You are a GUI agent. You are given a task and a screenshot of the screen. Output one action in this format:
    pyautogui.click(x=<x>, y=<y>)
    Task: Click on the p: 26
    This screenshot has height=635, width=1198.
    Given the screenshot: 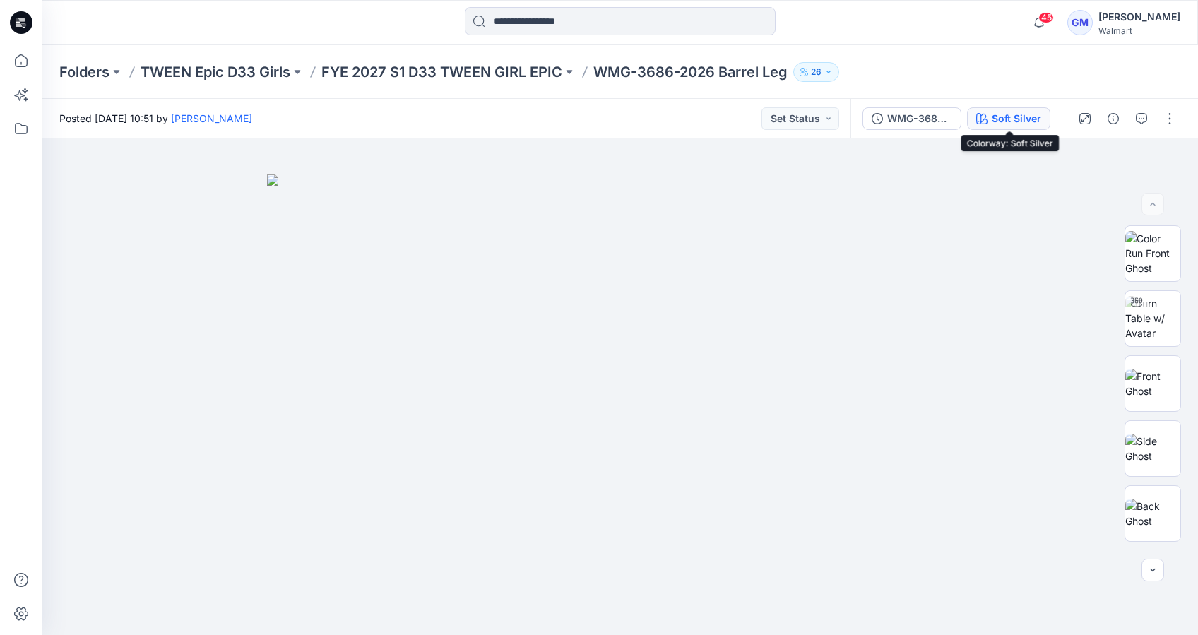 What is the action you would take?
    pyautogui.click(x=816, y=72)
    